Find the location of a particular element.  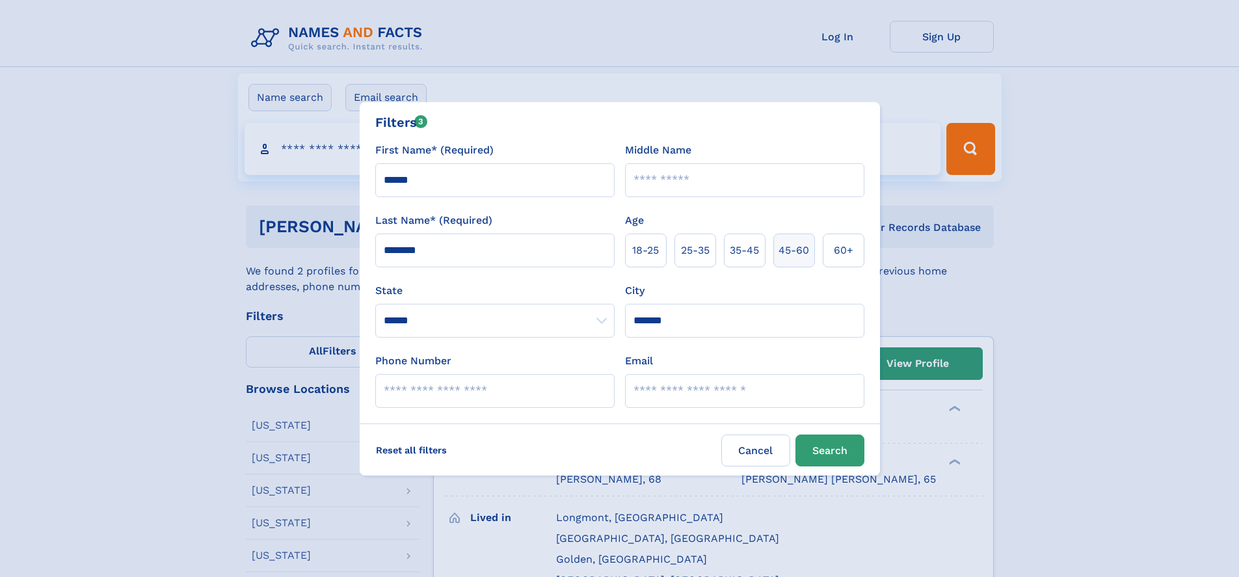

label: Reset all filters is located at coordinates (411, 450).